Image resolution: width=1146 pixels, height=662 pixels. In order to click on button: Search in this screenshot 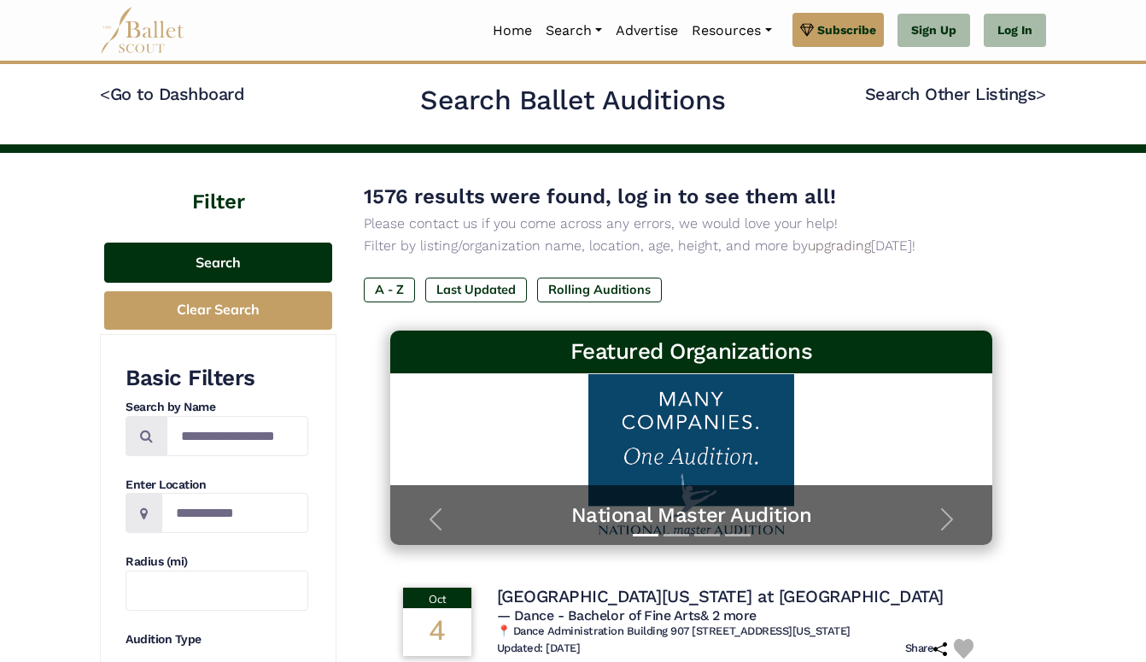, I will do `click(218, 262)`.